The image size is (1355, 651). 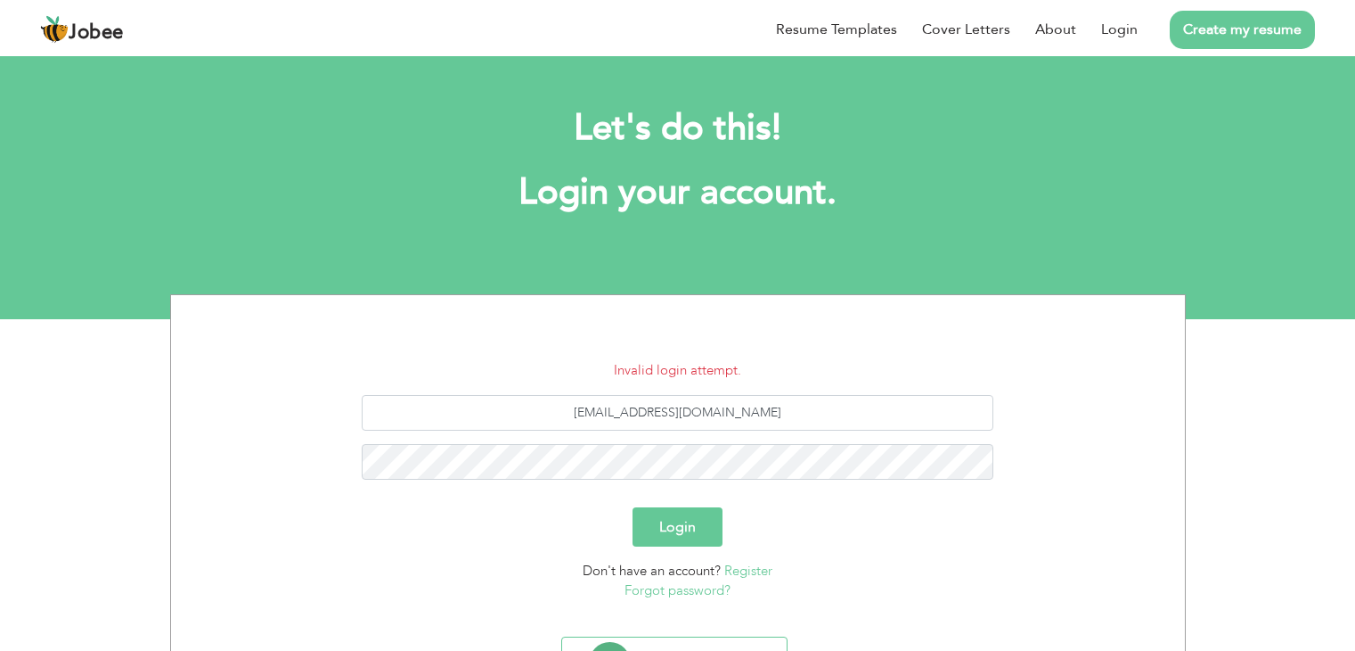 What do you see at coordinates (677, 590) in the screenshot?
I see `a: Forgot password?` at bounding box center [677, 590].